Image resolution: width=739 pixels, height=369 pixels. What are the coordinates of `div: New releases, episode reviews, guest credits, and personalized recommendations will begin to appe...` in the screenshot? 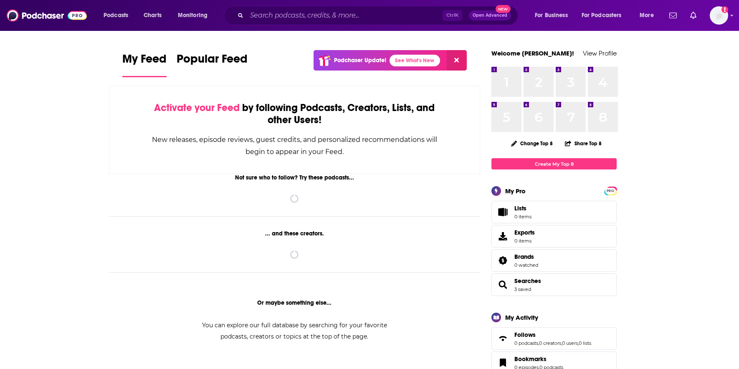 It's located at (294, 146).